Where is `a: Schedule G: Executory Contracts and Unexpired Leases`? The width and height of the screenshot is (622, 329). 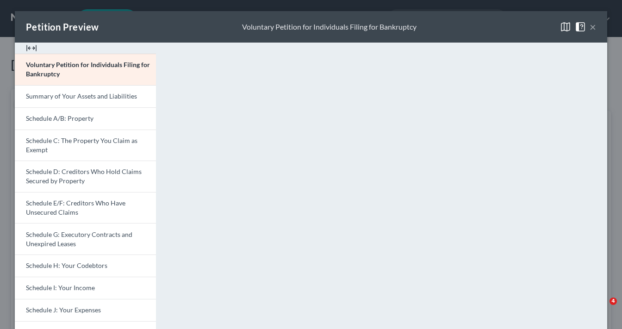
a: Schedule G: Executory Contracts and Unexpired Leases is located at coordinates (85, 239).